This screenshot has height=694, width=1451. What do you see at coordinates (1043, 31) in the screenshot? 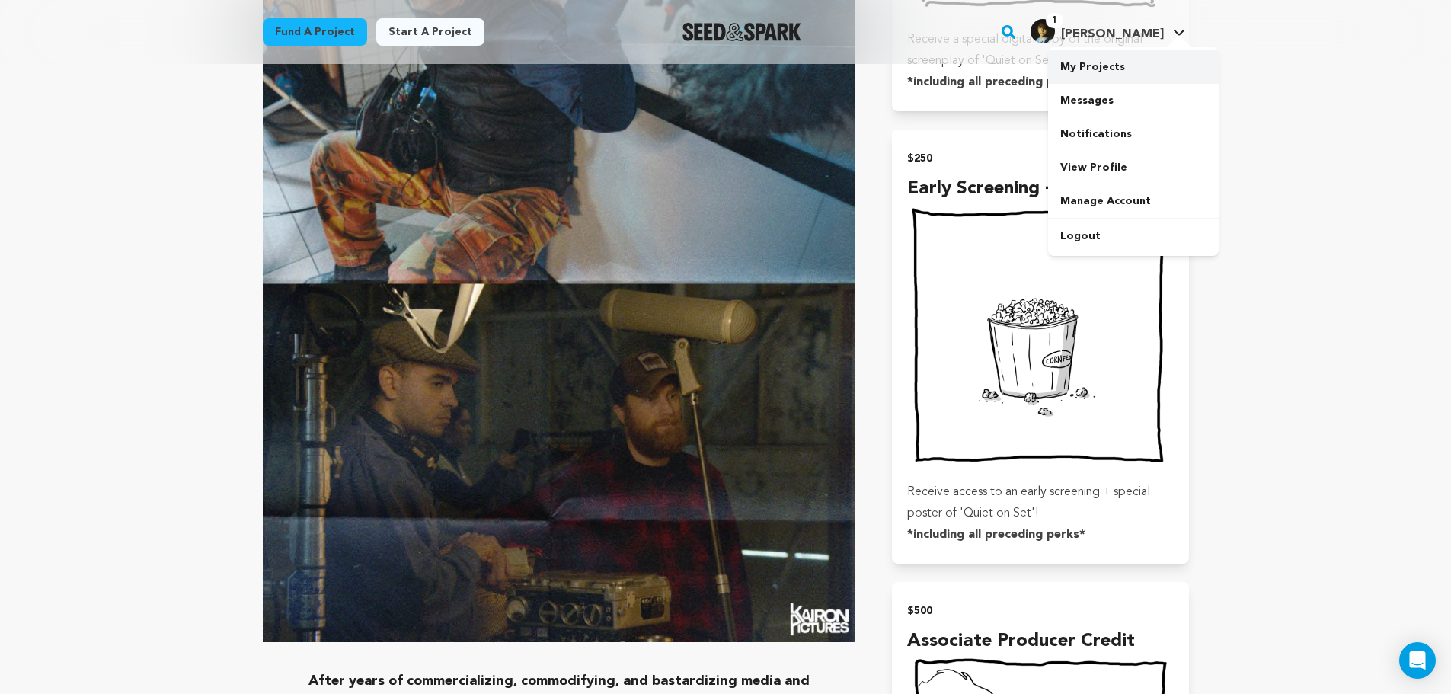
I see `img: Keith%20Headshot.v1%20%281%29.jpg` at bounding box center [1043, 31].